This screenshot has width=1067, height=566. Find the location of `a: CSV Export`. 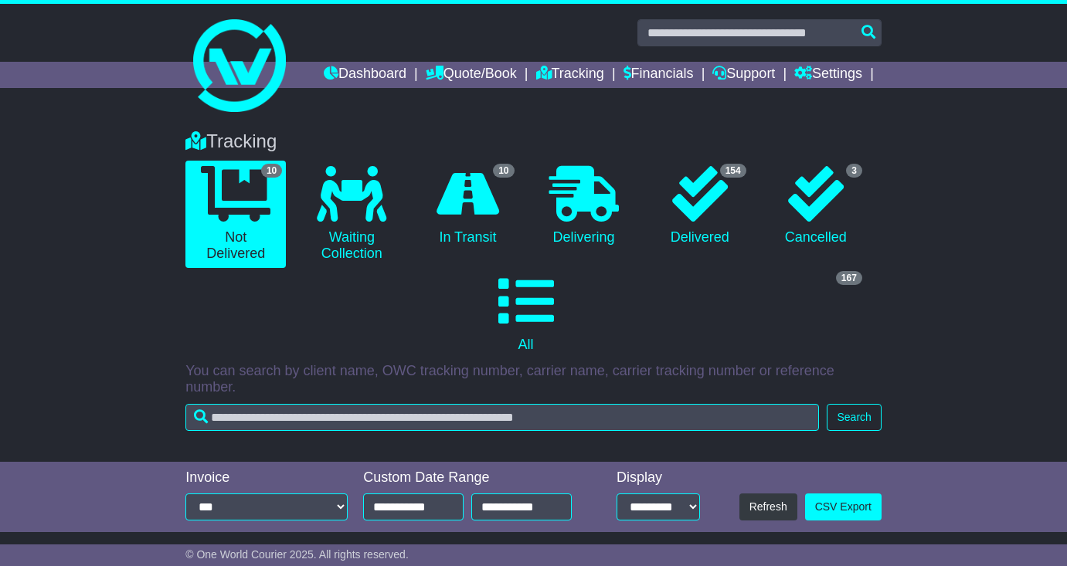

a: CSV Export is located at coordinates (843, 507).